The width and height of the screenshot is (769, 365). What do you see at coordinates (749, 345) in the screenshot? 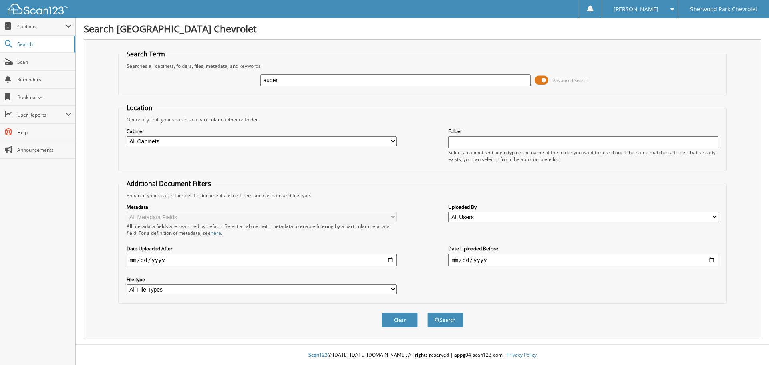
I see `div: Chat Widget` at bounding box center [749, 345].